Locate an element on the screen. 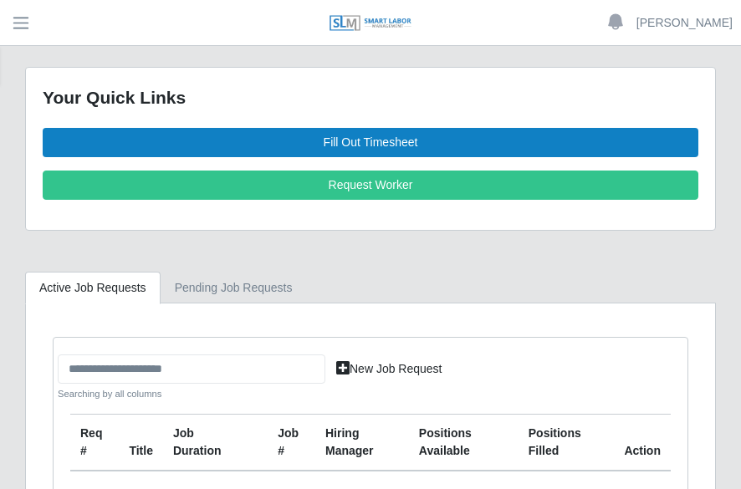 The width and height of the screenshot is (741, 489). a: Fill Out Timesheet is located at coordinates (370, 142).